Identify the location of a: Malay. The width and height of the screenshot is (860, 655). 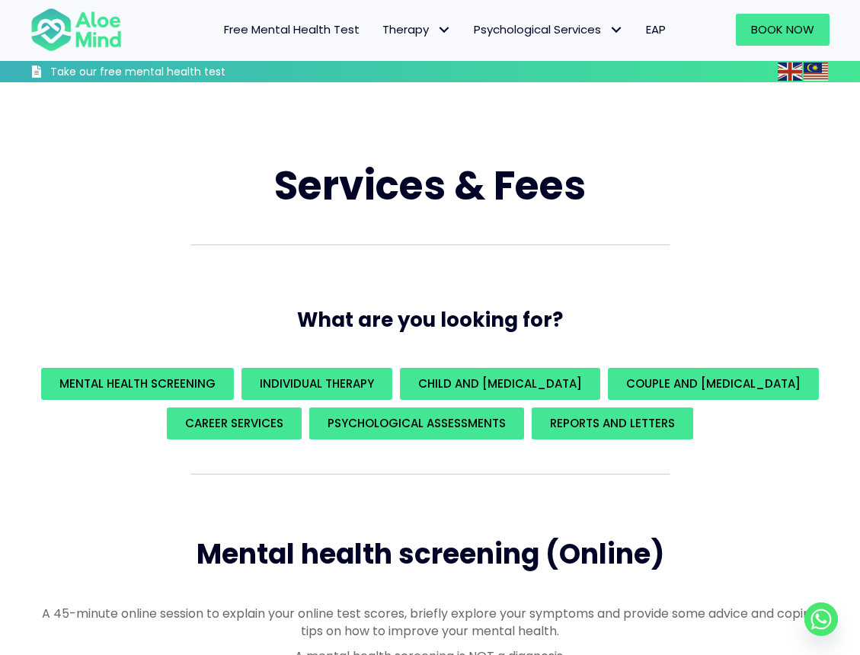
(816, 71).